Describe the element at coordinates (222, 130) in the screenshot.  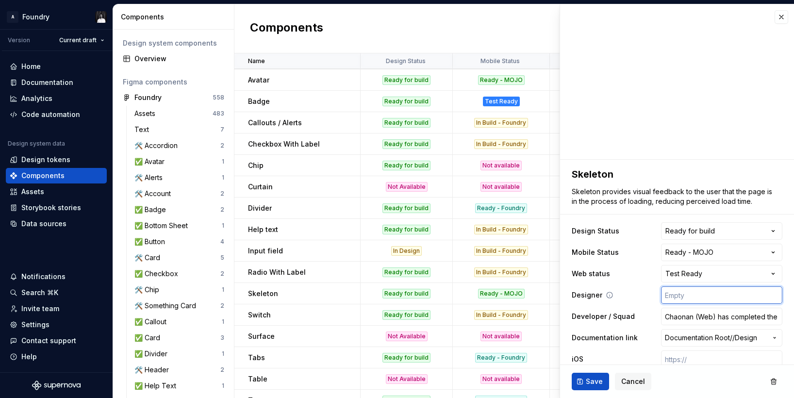
I see `div: 7` at that location.